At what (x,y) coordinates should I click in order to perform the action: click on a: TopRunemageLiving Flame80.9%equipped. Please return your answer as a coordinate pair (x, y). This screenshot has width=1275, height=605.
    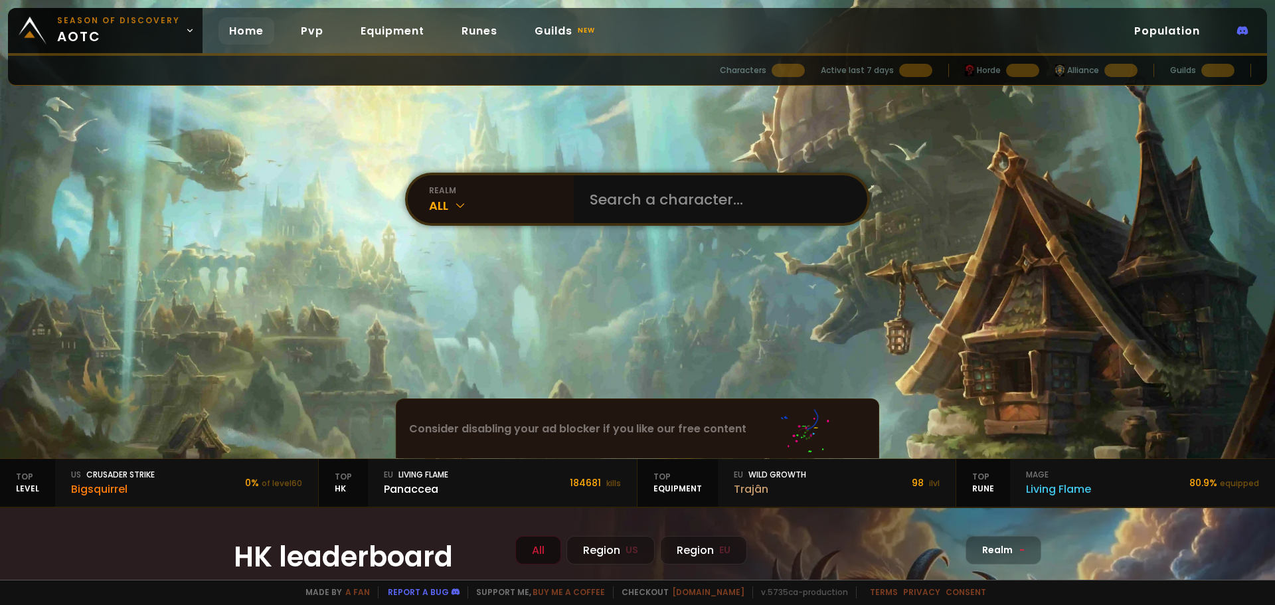
    Looking at the image, I should click on (1116, 483).